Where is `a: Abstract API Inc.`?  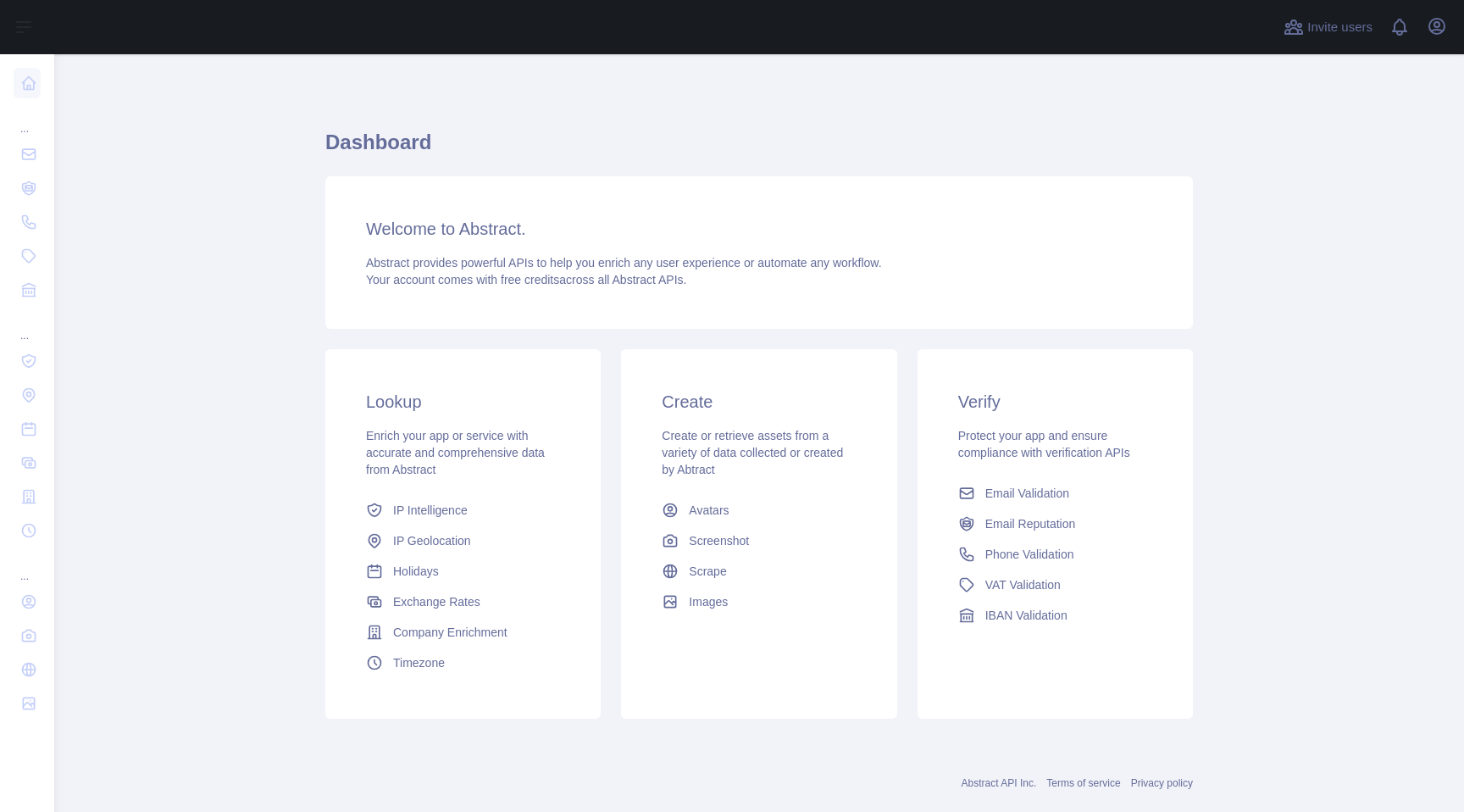
a: Abstract API Inc. is located at coordinates (999, 783).